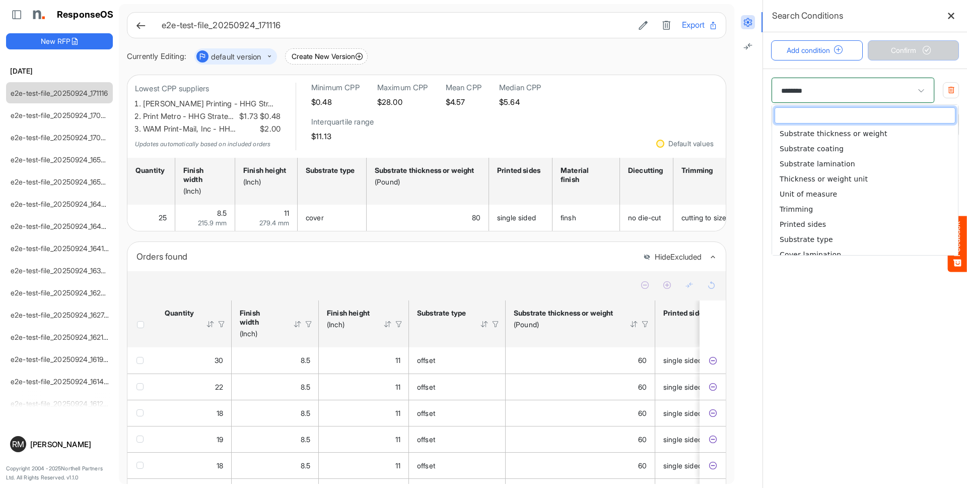 The width and height of the screenshot is (967, 488). What do you see at coordinates (810, 254) in the screenshot?
I see `span: Cover lamination` at bounding box center [810, 254].